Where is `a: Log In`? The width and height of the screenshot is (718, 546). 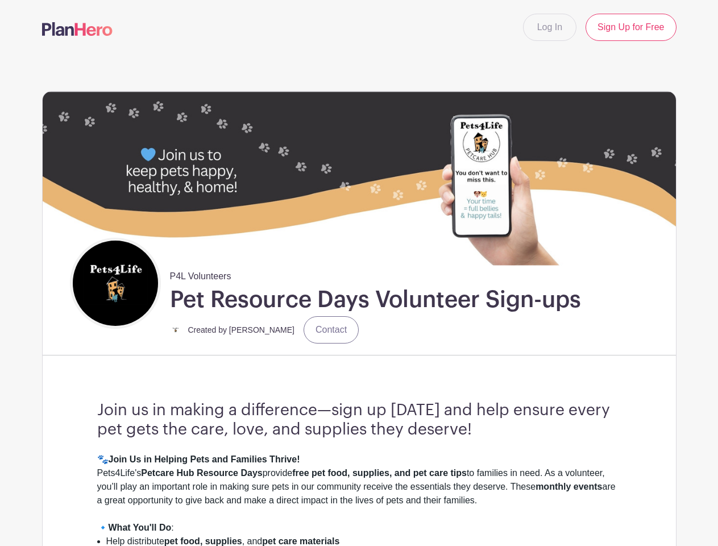
a: Log In is located at coordinates (550, 27).